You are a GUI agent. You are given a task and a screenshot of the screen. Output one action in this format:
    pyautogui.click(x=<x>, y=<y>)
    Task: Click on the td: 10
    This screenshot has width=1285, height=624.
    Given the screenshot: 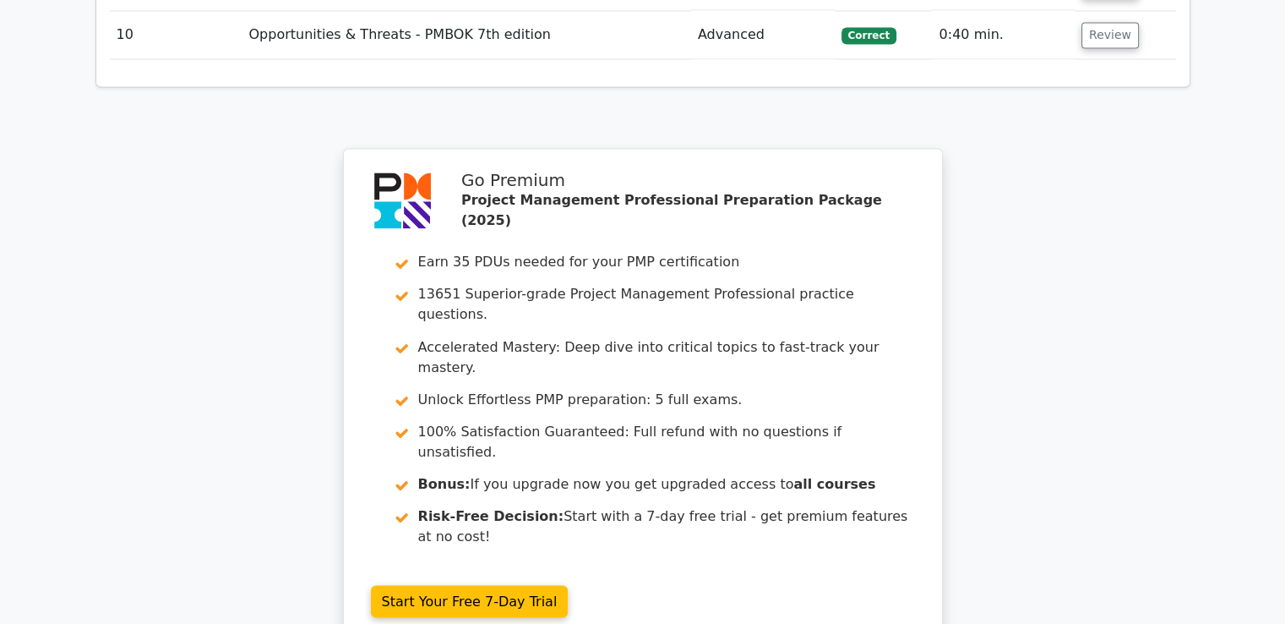 What is the action you would take?
    pyautogui.click(x=176, y=35)
    